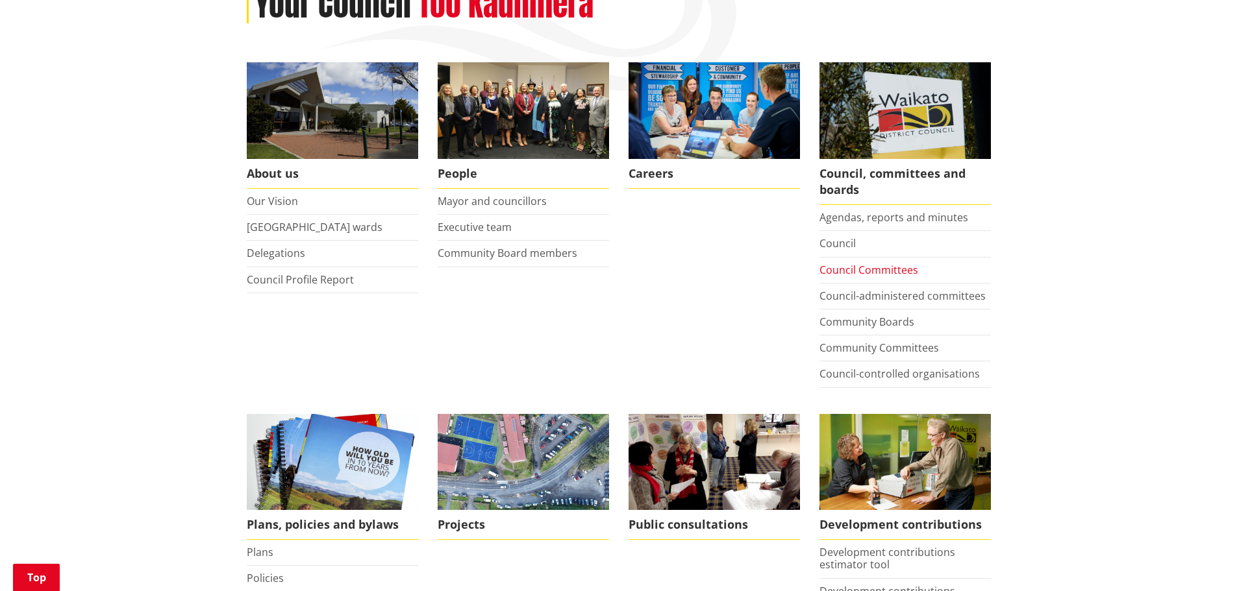 The image size is (1237, 591). What do you see at coordinates (523, 125) in the screenshot?
I see `a: 2022 Council People` at bounding box center [523, 125].